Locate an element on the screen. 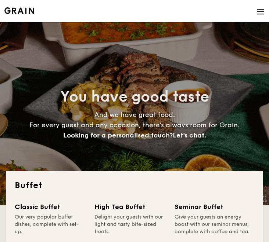 The height and width of the screenshot is (242, 269). div: Seminar Buffet is located at coordinates (214, 207).